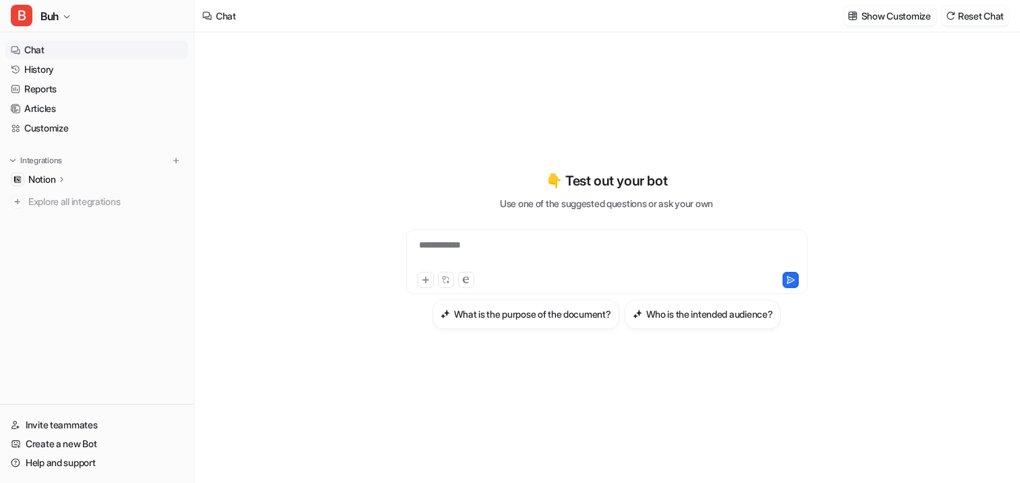 This screenshot has width=1020, height=483. What do you see at coordinates (41, 161) in the screenshot?
I see `p: Integrations` at bounding box center [41, 161].